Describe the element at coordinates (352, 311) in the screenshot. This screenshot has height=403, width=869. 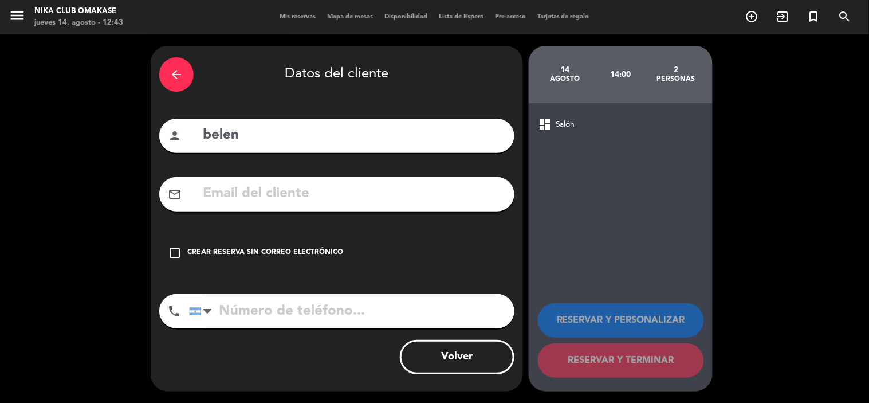
I see `input: Número de teléfono...` at that location.